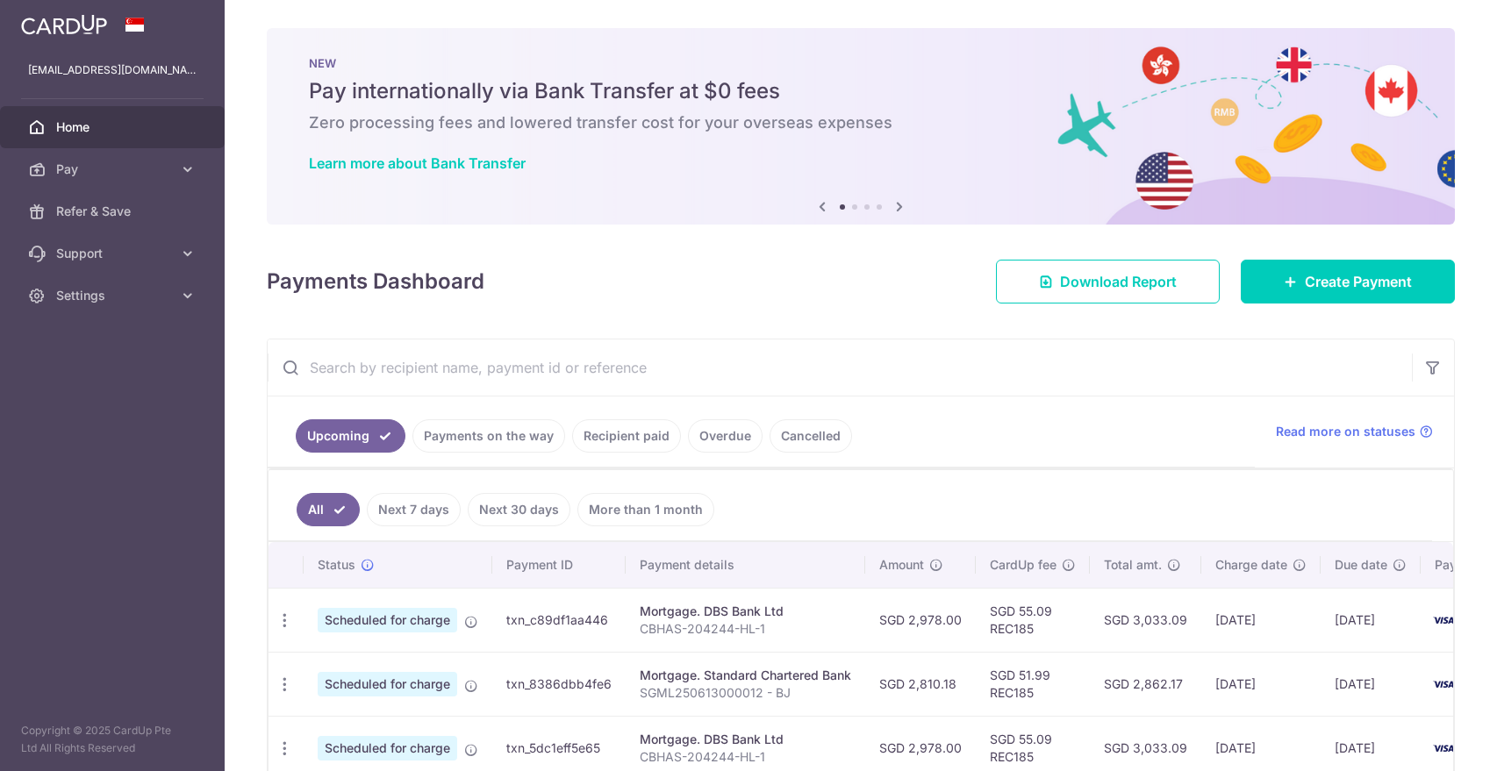 This screenshot has height=771, width=1497. Describe the element at coordinates (114, 169) in the screenshot. I see `span: Pay` at that location.